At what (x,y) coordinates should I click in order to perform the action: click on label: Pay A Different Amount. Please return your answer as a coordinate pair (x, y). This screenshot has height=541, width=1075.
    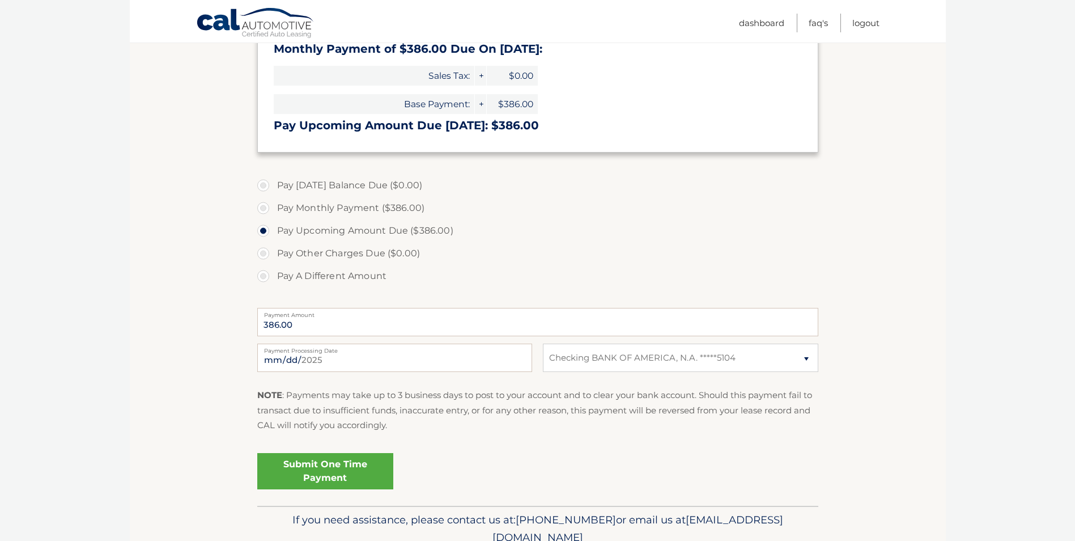
    Looking at the image, I should click on (538, 276).